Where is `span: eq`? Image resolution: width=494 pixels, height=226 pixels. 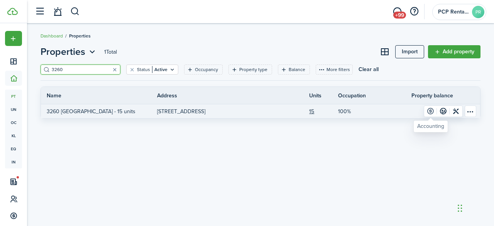 span: eq is located at coordinates (14, 149).